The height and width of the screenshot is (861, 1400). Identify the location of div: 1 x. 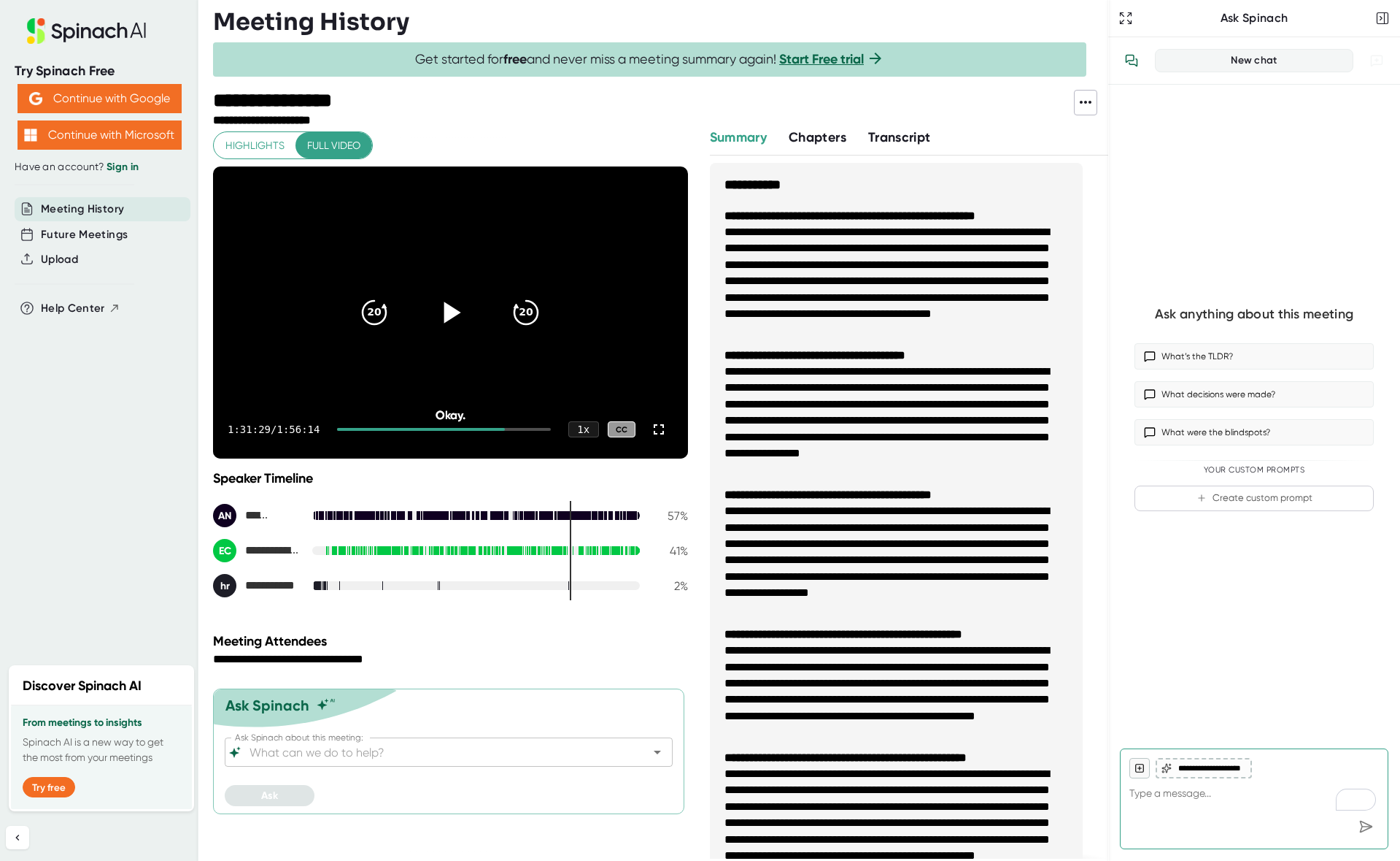
(583, 430).